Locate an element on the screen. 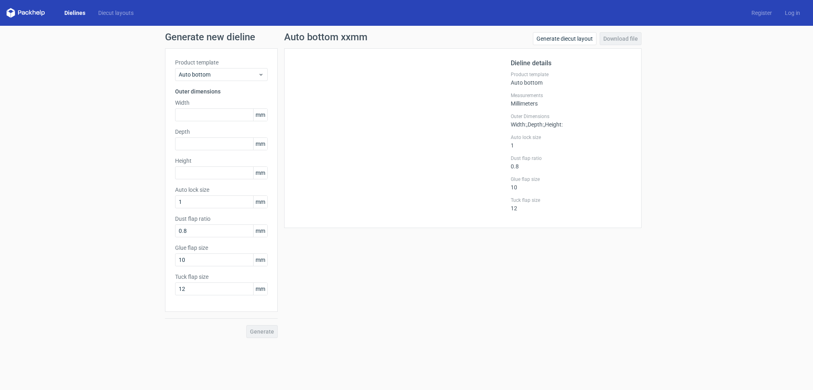 Image resolution: width=813 pixels, height=390 pixels. h1: Generate new dieline is located at coordinates (407, 37).